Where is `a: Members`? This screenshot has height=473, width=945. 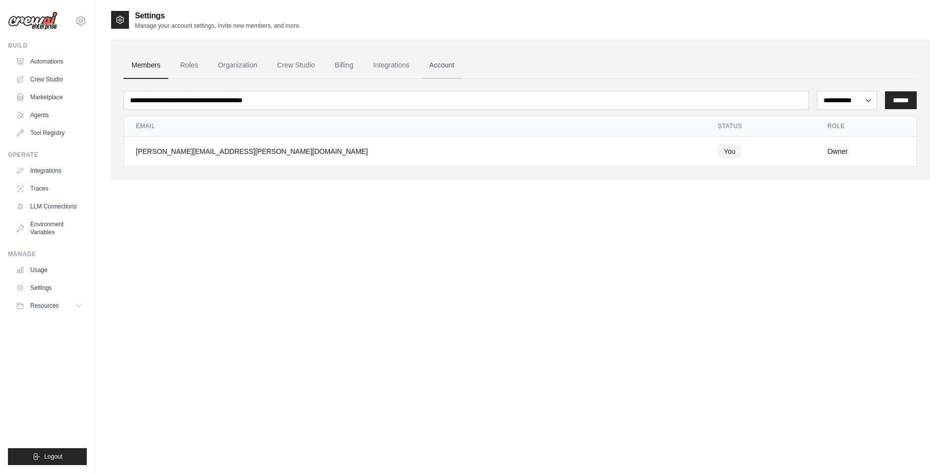
a: Members is located at coordinates (146, 65).